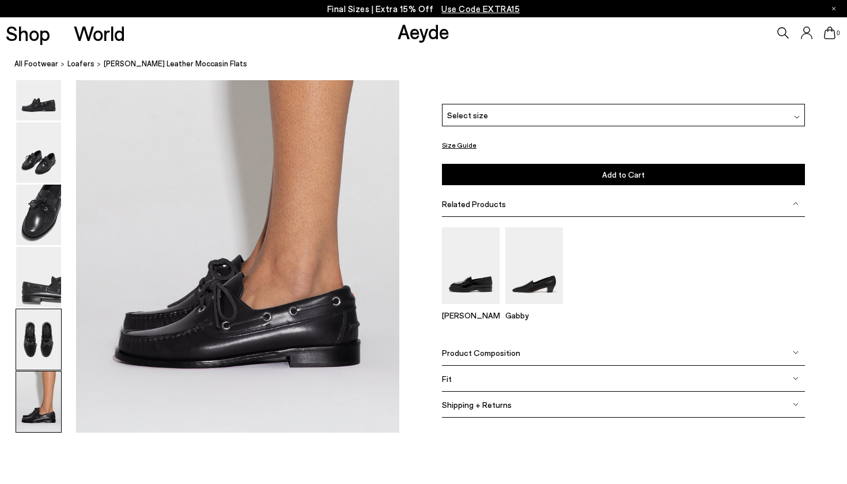  I want to click on img: Harris Leather Moccasin Flats - Image 4, so click(39, 277).